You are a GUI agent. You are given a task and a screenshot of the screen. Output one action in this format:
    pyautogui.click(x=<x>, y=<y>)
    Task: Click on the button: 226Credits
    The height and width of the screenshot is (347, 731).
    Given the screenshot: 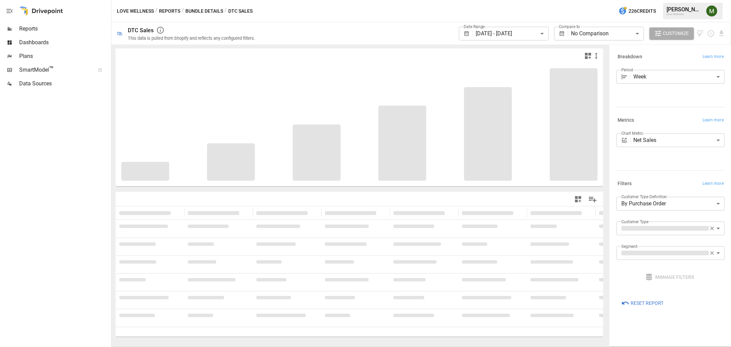 What is the action you would take?
    pyautogui.click(x=637, y=11)
    